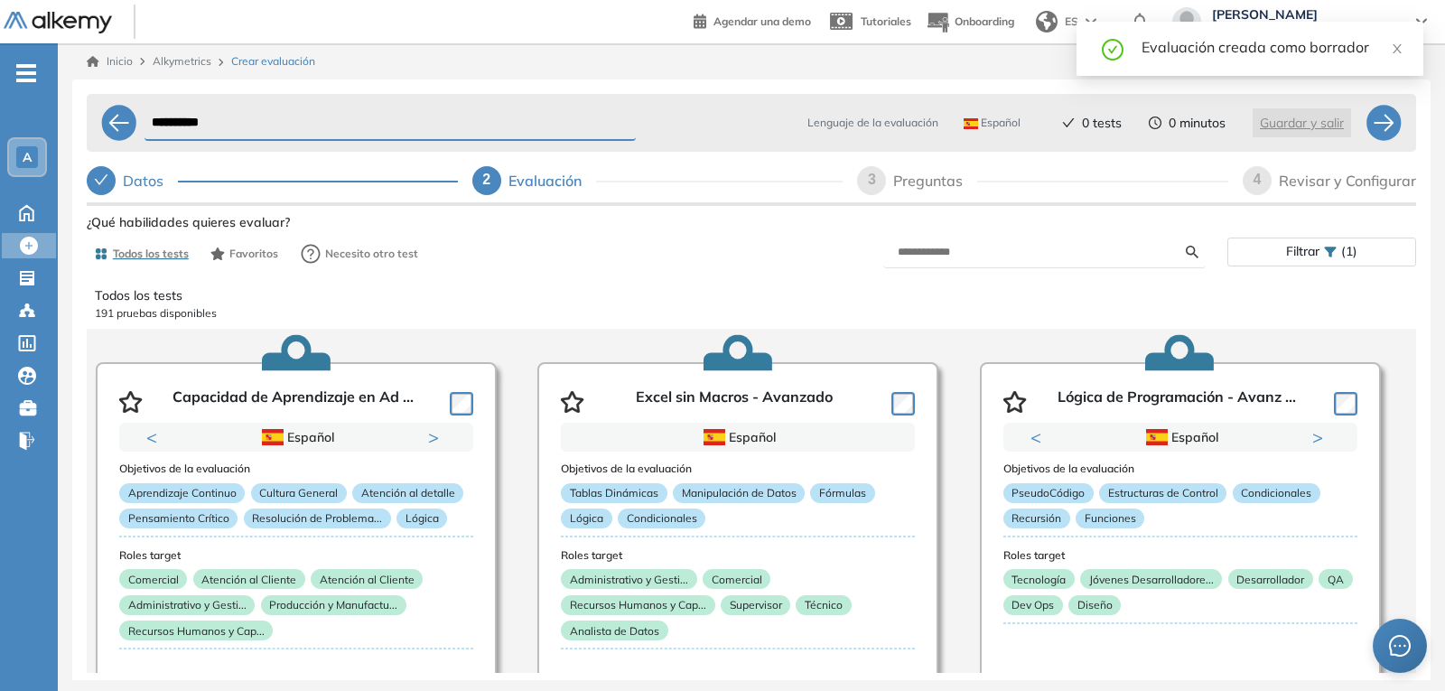  What do you see at coordinates (1042, 181) in the screenshot?
I see `div: 3Preguntas` at bounding box center [1042, 181].